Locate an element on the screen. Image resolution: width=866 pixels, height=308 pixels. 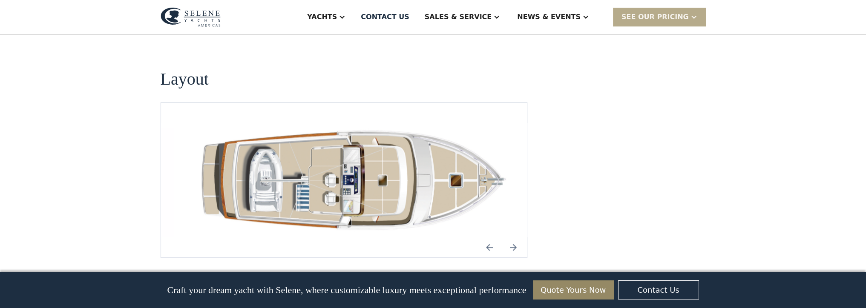
div: News & EVENTS is located at coordinates (548, 17).